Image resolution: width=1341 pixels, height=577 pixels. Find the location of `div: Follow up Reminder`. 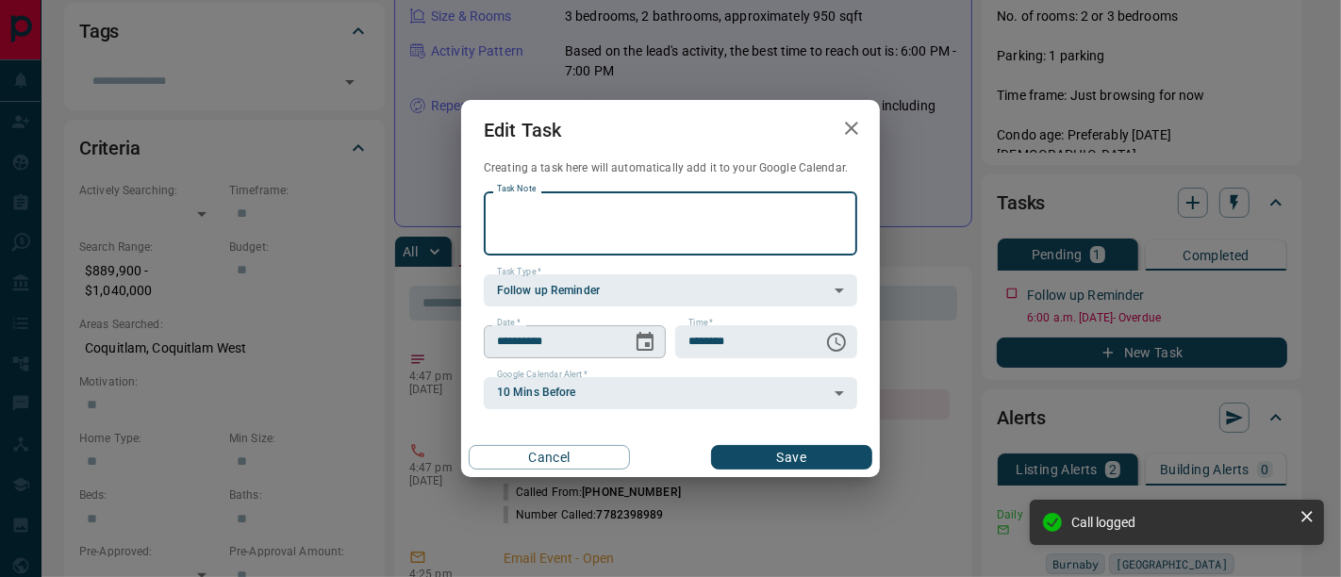

div: Follow up Reminder is located at coordinates (671, 291).